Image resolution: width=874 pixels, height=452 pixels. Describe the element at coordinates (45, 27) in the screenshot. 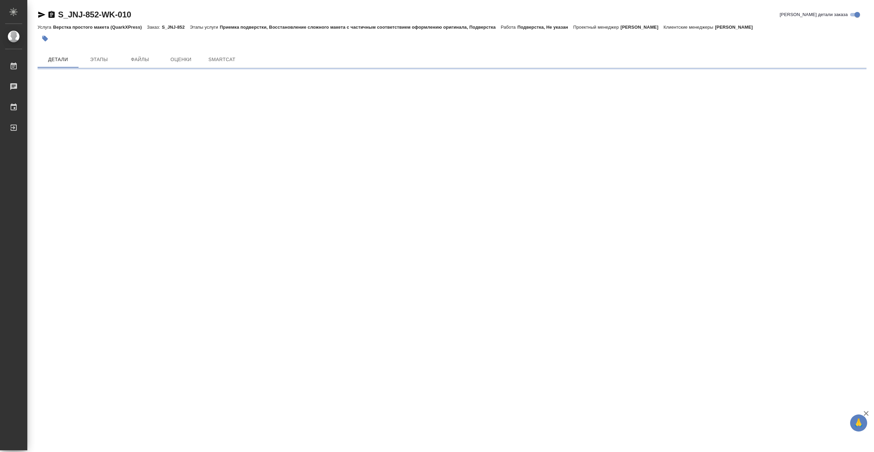

I see `p: Услуга` at that location.